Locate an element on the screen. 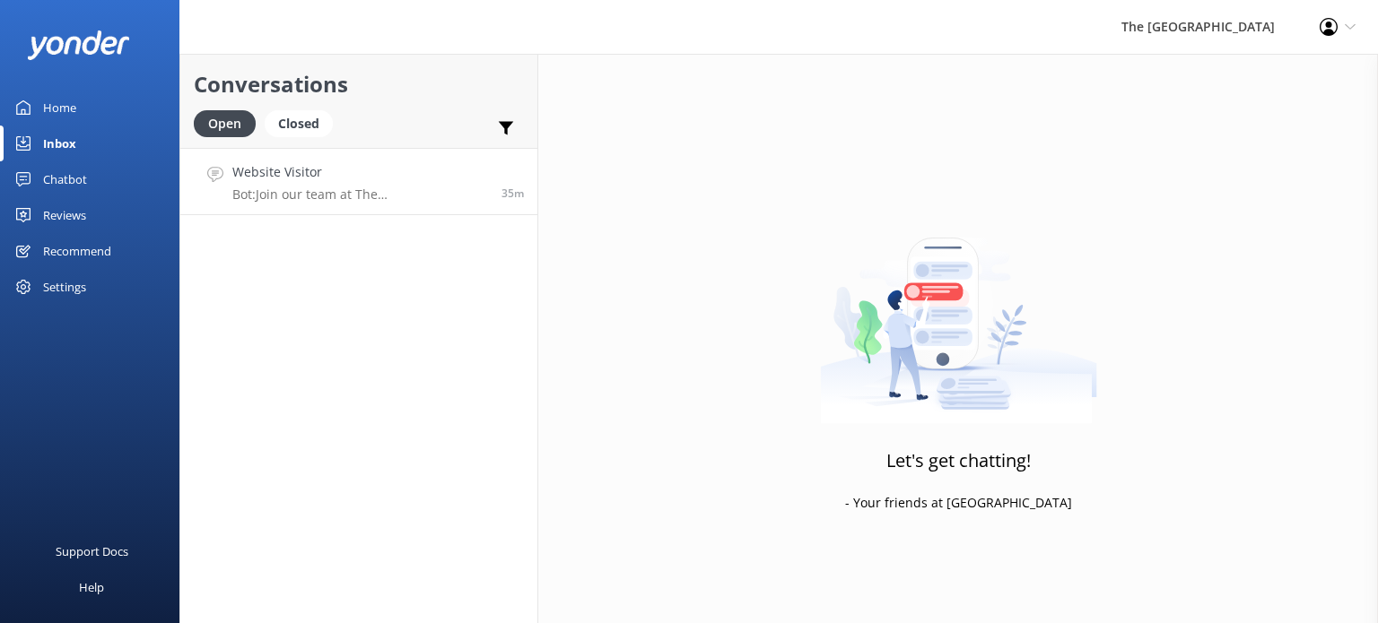  span: Oct 06 2025 03:31pm (UTC -10:00) Pacific/Honolulu is located at coordinates (512, 193).